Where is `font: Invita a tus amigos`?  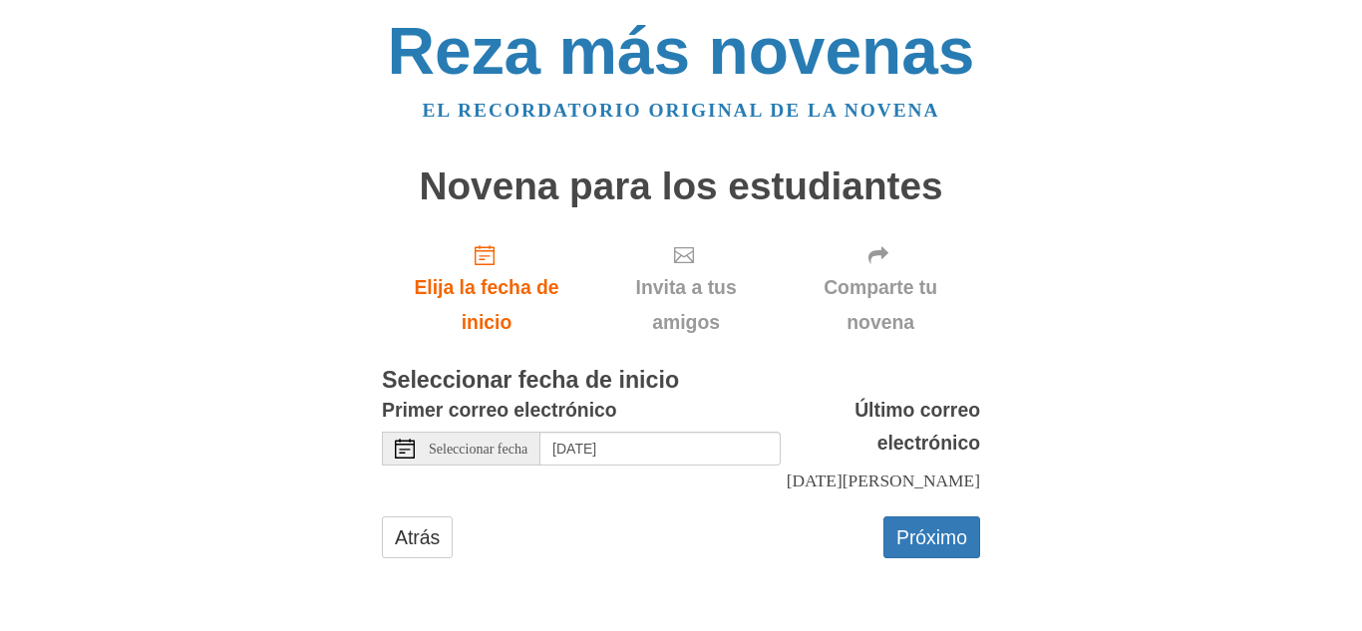 font: Invita a tus amigos is located at coordinates (686, 305).